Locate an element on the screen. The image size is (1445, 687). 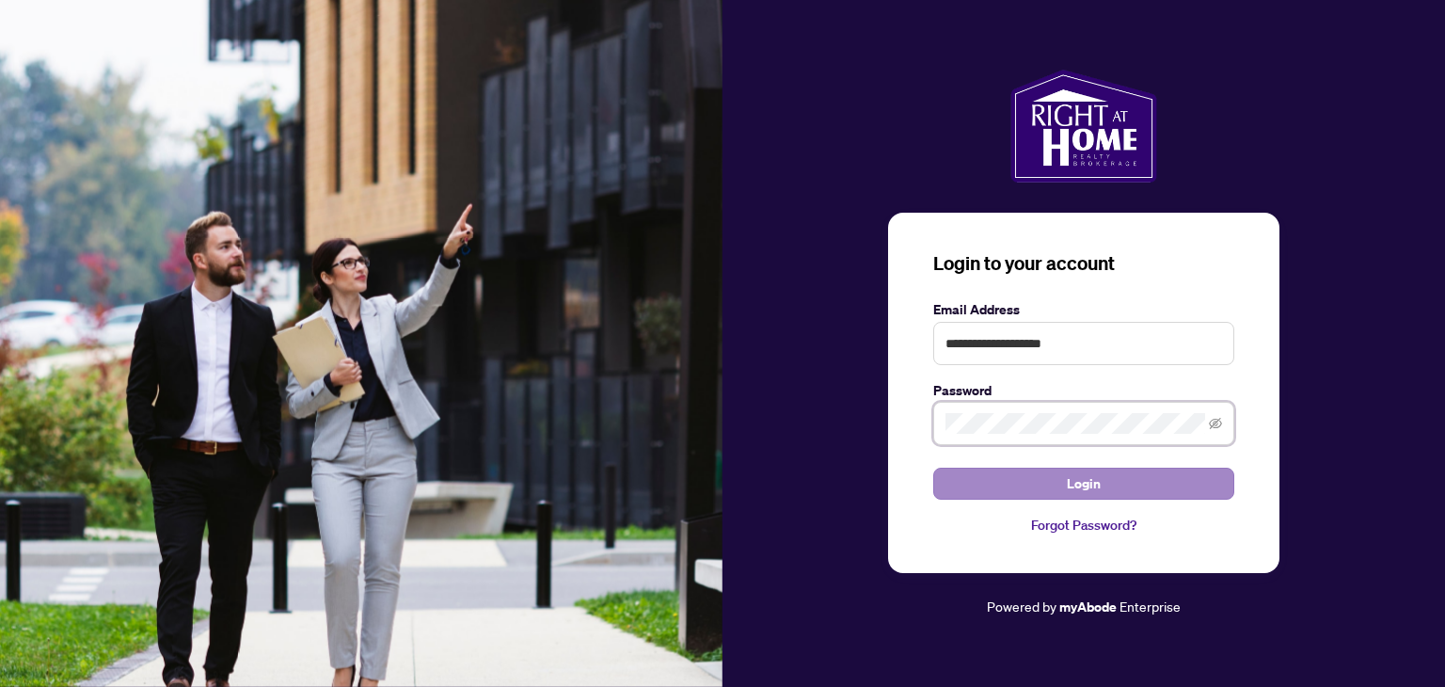
button: Login is located at coordinates (1084, 484).